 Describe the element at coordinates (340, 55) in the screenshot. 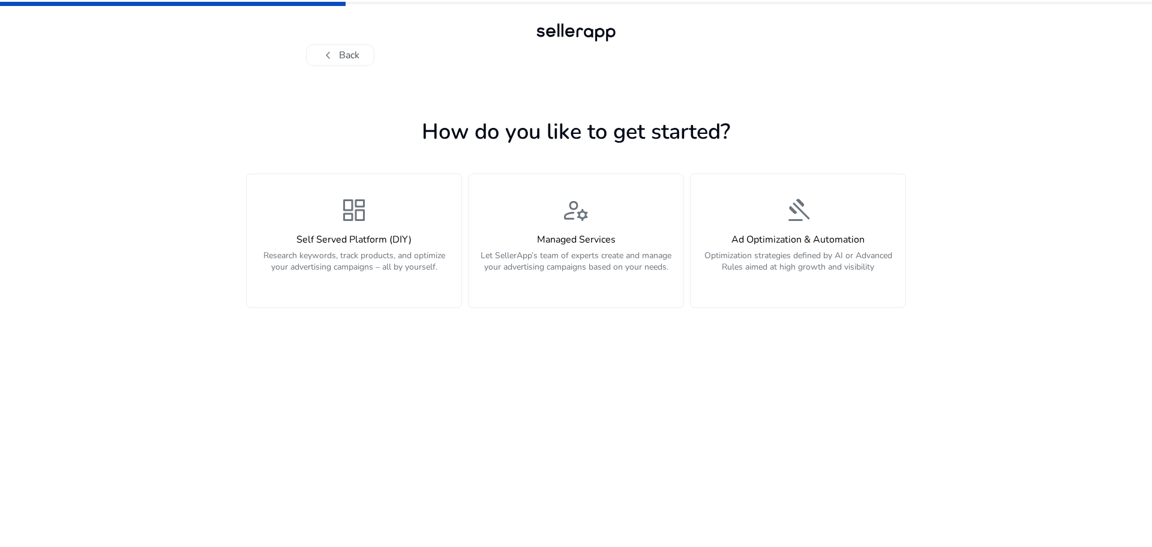

I see `button: chevron_leftBack` at that location.